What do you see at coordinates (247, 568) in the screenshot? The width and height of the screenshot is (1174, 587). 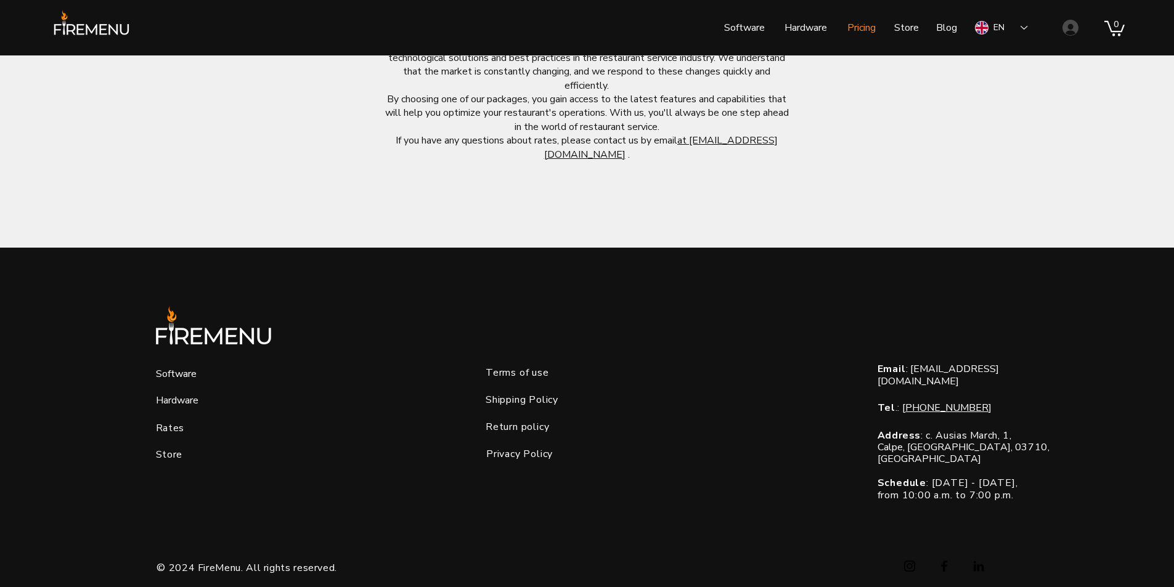 I see `span: © 2024 FireMenu. All rights reserved.` at bounding box center [247, 568].